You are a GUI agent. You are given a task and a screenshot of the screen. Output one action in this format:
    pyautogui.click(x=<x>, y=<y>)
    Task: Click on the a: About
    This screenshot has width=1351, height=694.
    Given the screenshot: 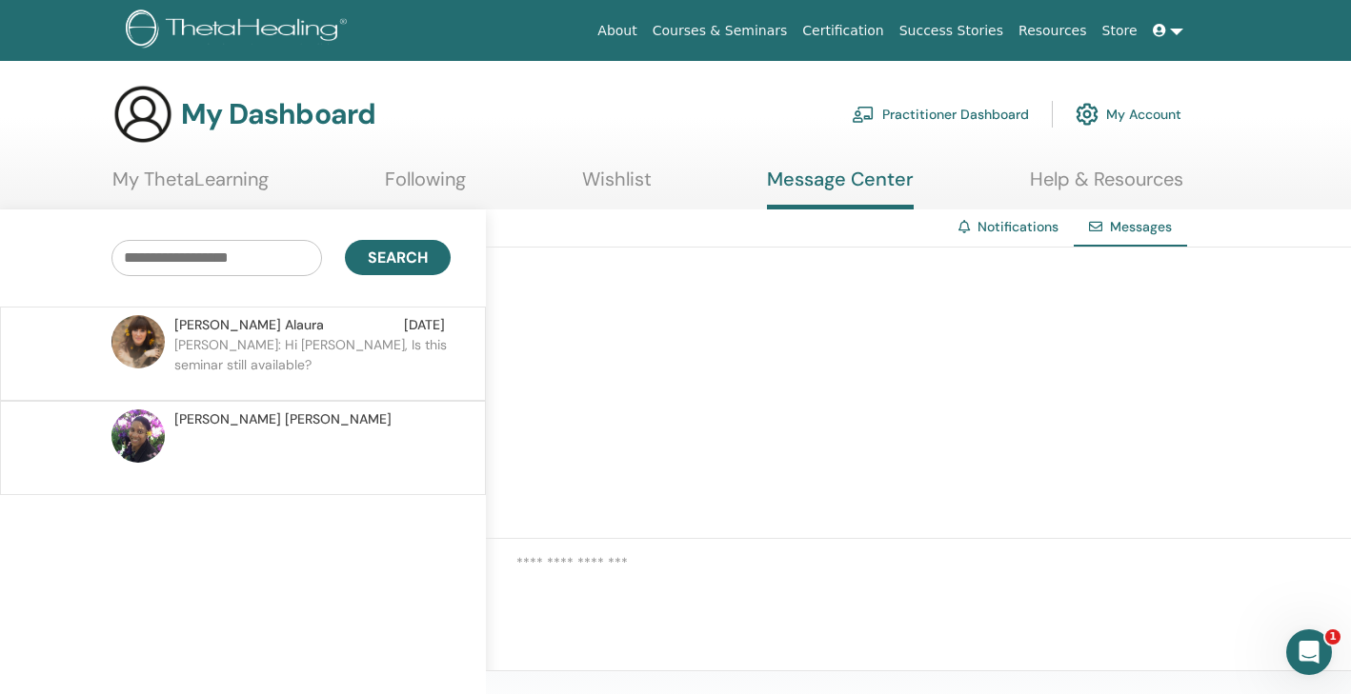 What is the action you would take?
    pyautogui.click(x=616, y=30)
    